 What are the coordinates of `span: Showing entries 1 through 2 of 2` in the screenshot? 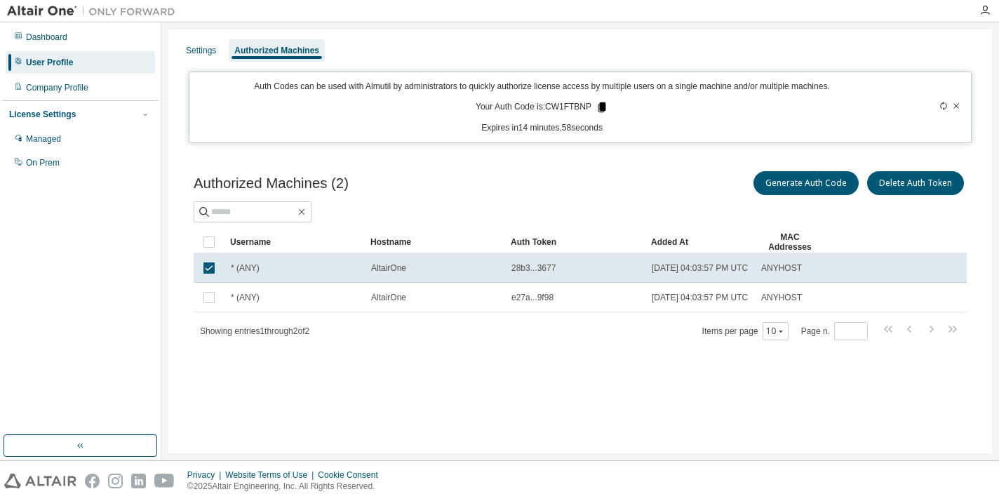 It's located at (255, 331).